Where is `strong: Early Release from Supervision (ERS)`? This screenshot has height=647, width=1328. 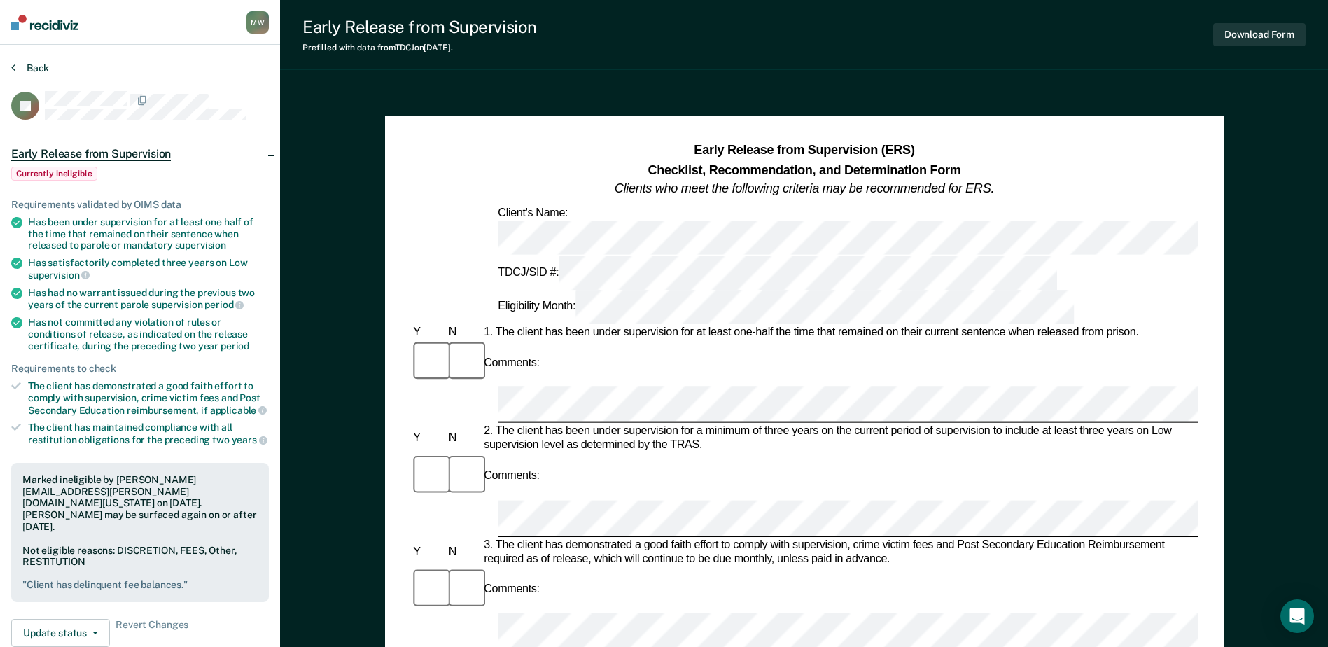
strong: Early Release from Supervision (ERS) is located at coordinates (804, 150).